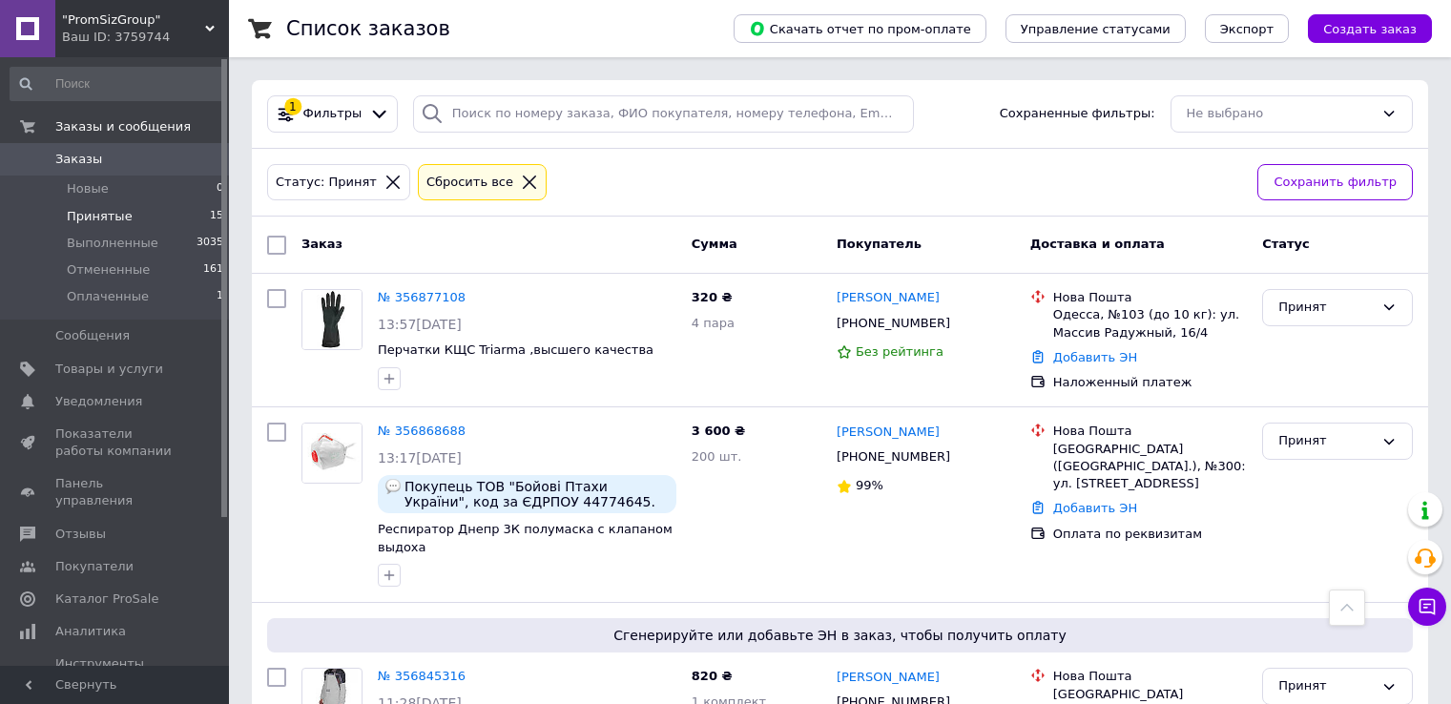 This screenshot has width=1451, height=704. What do you see at coordinates (1370, 29) in the screenshot?
I see `button: Создать заказ` at bounding box center [1370, 29].